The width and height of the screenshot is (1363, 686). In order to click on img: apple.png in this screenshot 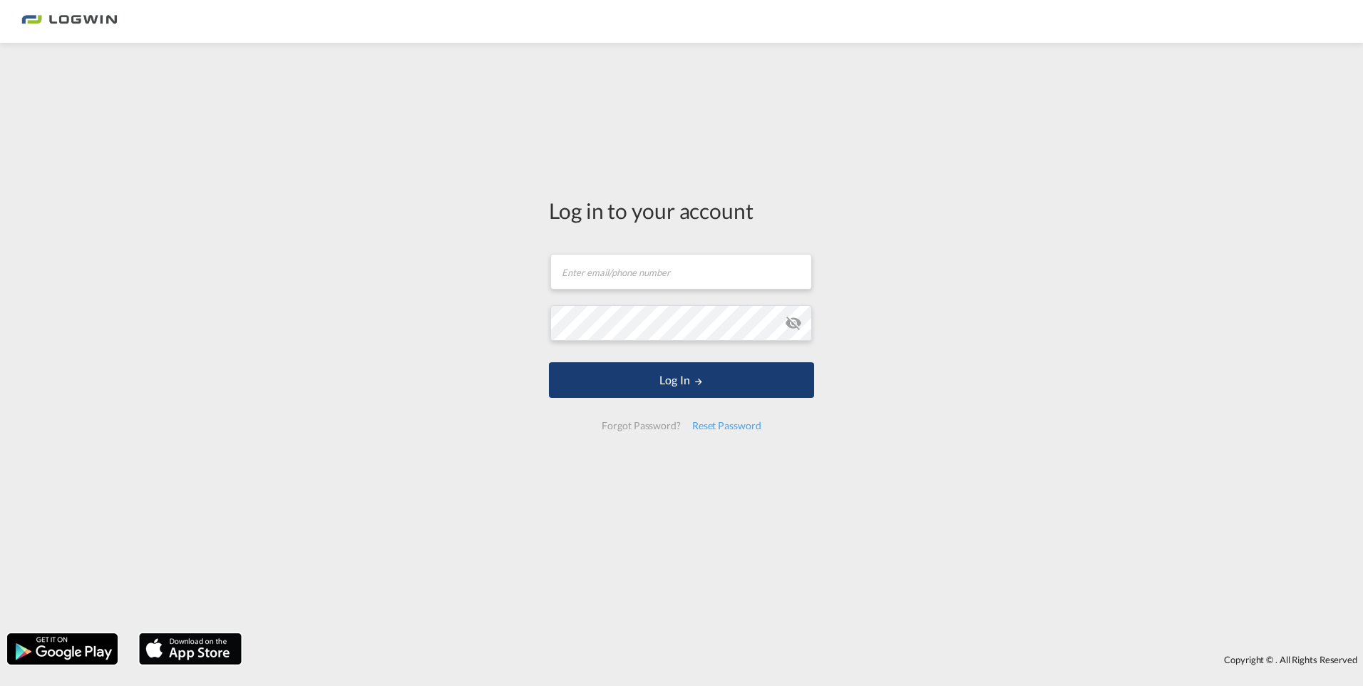, I will do `click(190, 649)`.